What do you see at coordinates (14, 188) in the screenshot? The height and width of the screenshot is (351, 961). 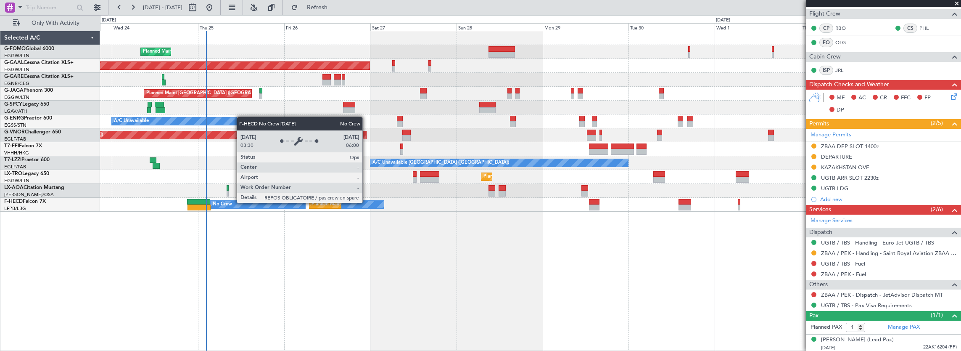 I see `span: LX-AOA` at bounding box center [14, 188].